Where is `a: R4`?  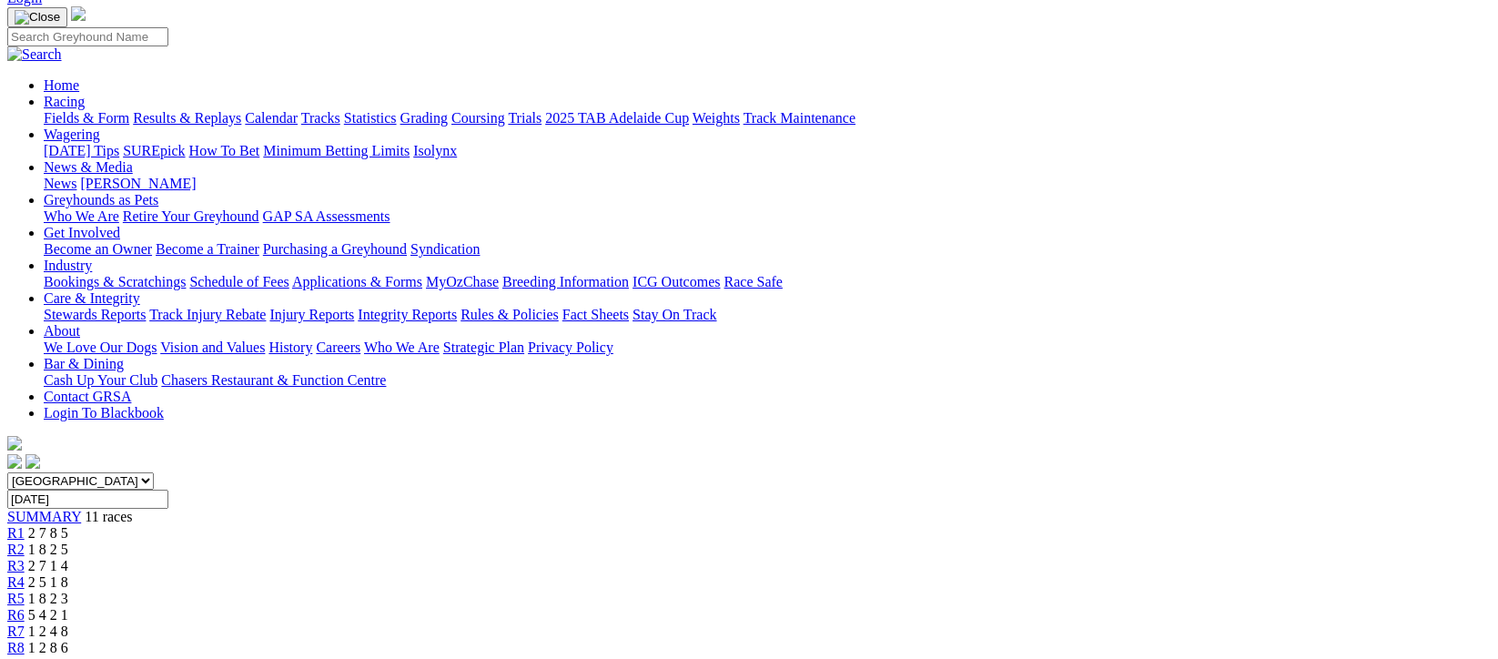
a: R4 is located at coordinates (15, 582).